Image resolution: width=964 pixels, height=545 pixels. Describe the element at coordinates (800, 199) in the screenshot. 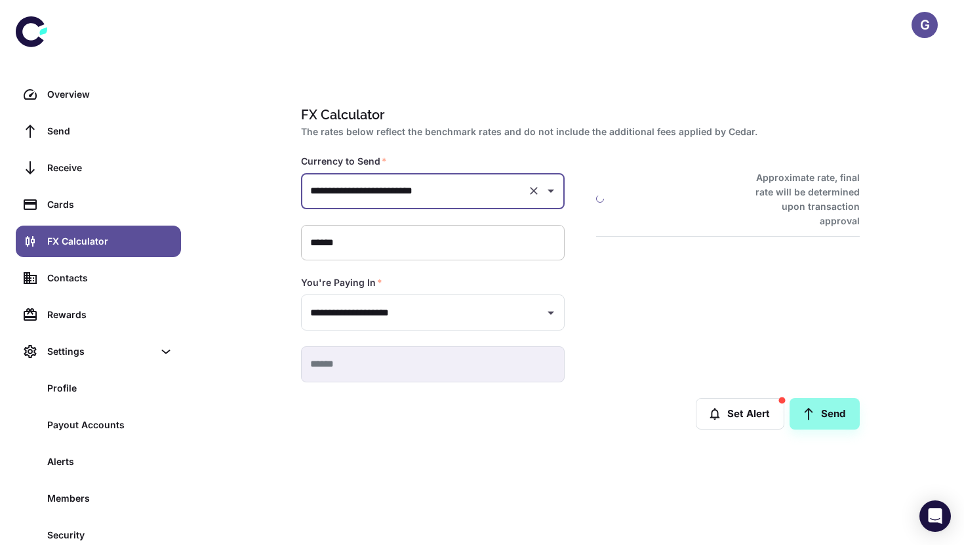

I see `h6: Approximate rate, final rate will be determined upon transaction approval` at that location.